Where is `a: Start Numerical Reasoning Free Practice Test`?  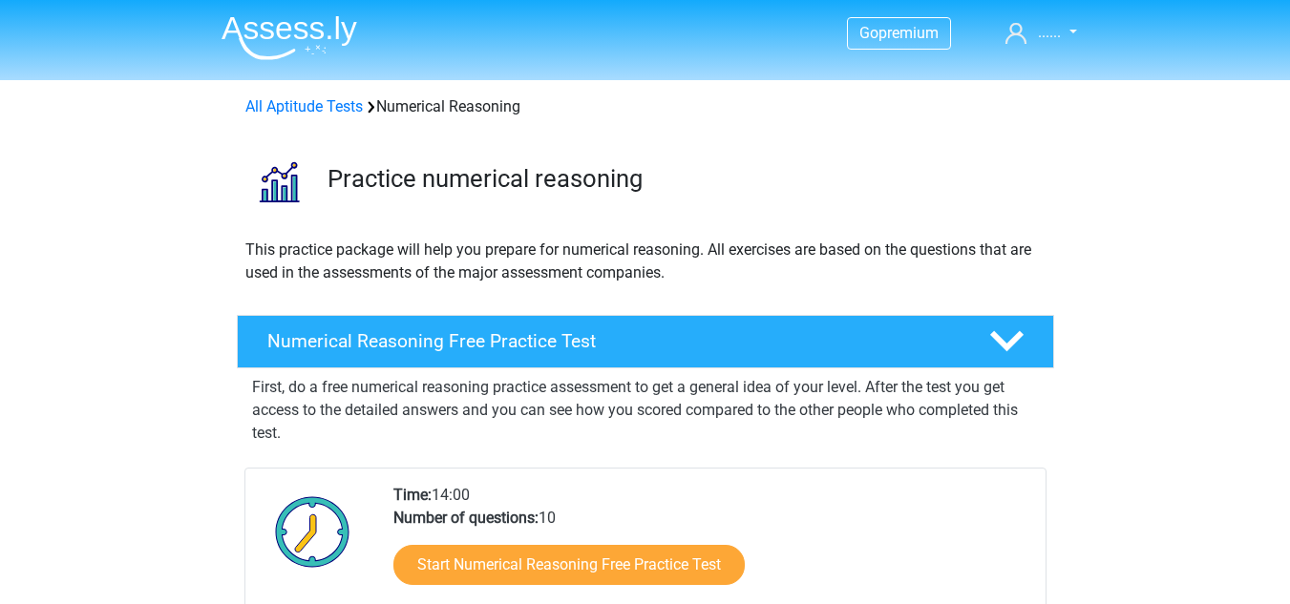
a: Start Numerical Reasoning Free Practice Test is located at coordinates (569, 565).